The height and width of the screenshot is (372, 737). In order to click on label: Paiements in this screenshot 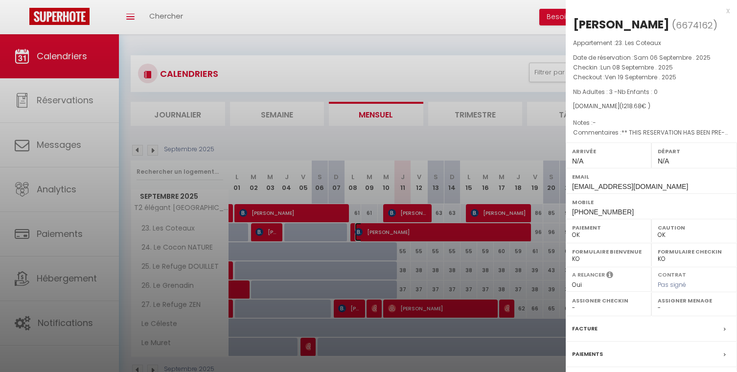, I will do `click(588, 354)`.